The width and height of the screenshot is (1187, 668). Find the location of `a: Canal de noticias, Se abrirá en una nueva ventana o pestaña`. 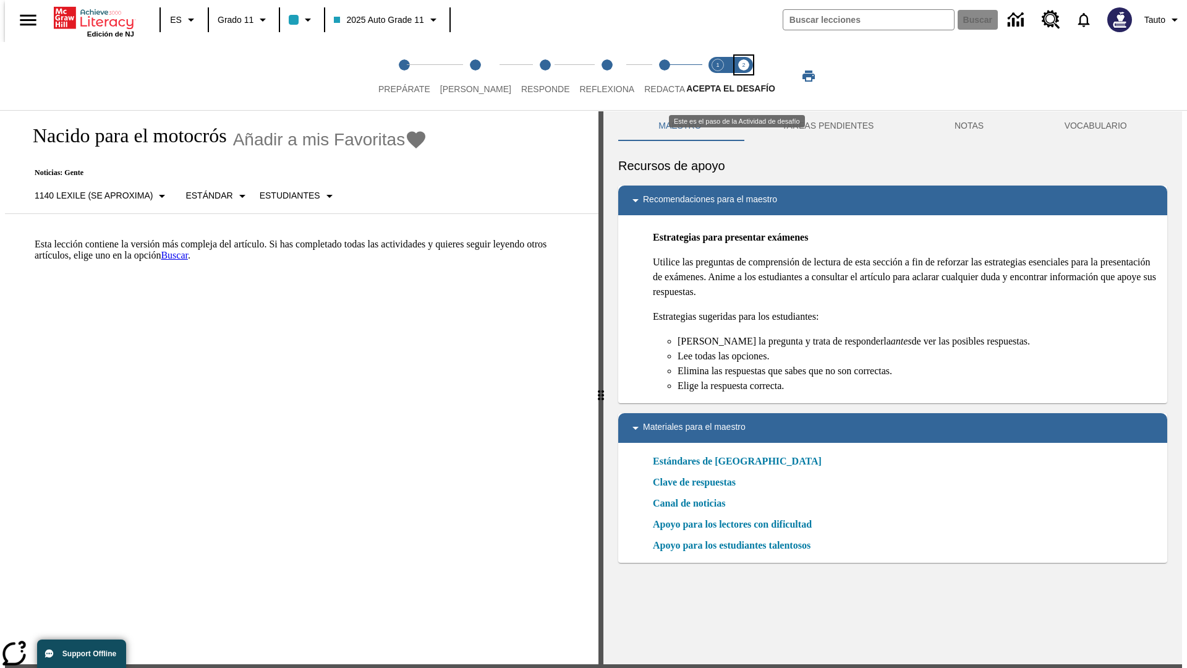

a: Canal de noticias, Se abrirá en una nueva ventana o pestaña is located at coordinates (689, 503).